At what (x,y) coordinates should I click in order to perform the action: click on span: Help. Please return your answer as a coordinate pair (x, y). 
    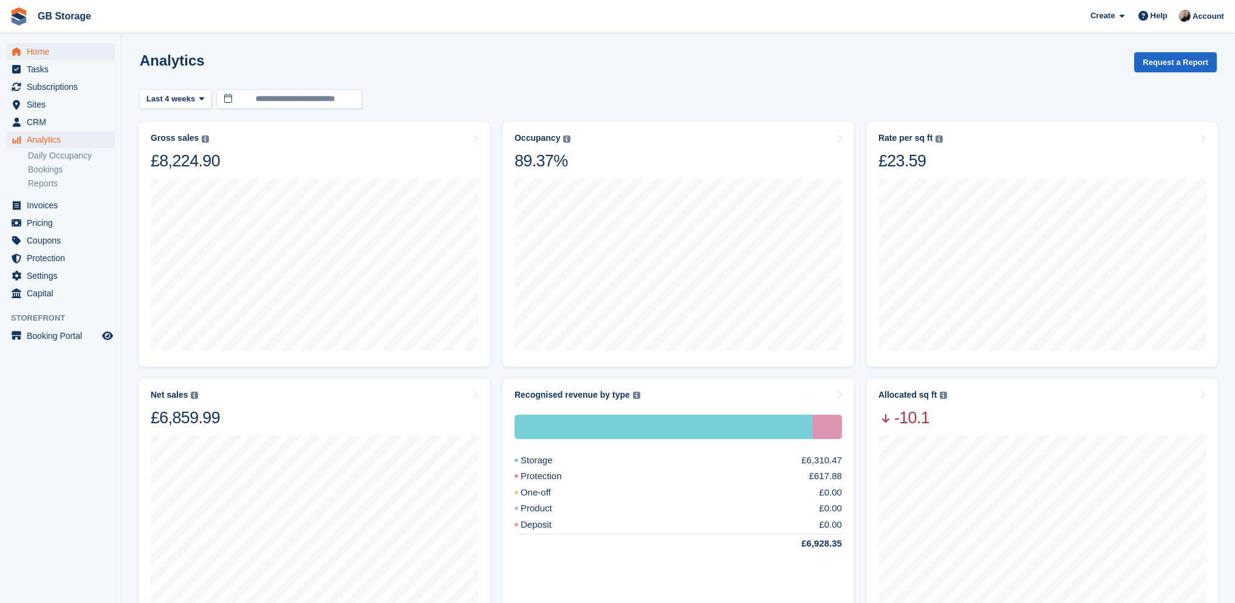
    Looking at the image, I should click on (1159, 16).